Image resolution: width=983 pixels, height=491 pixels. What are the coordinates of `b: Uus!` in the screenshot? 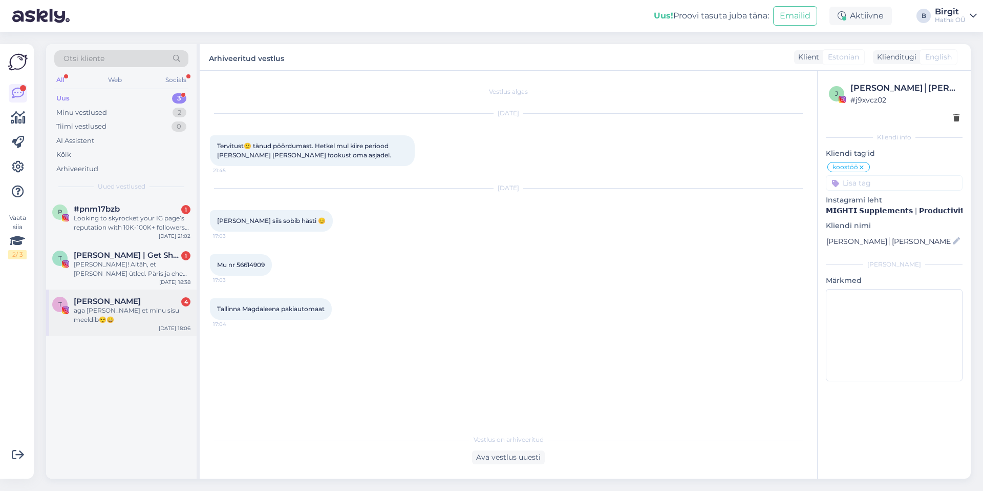 It's located at (664, 15).